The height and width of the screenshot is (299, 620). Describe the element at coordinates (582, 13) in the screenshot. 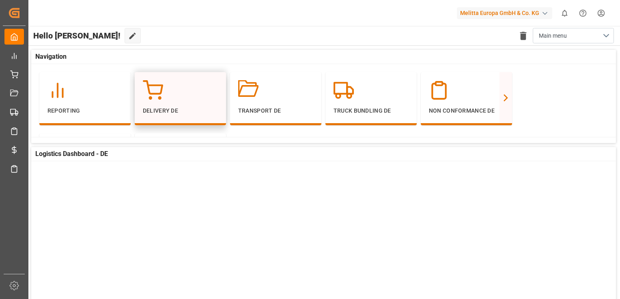

I see `button: Help Center` at that location.